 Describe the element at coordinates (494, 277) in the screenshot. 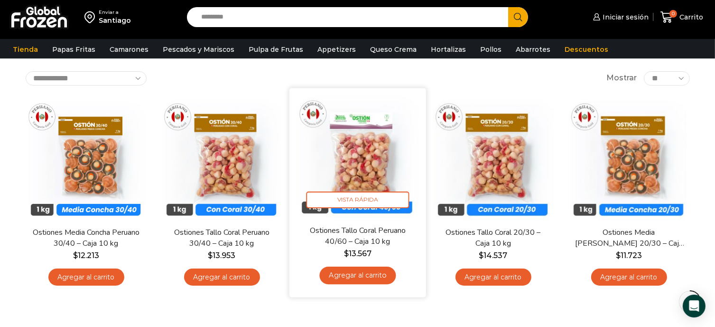

I see `a: Agregar al carrito: “Ostiones Tallo Coral 20/30 - Caja 10 kg”` at that location.